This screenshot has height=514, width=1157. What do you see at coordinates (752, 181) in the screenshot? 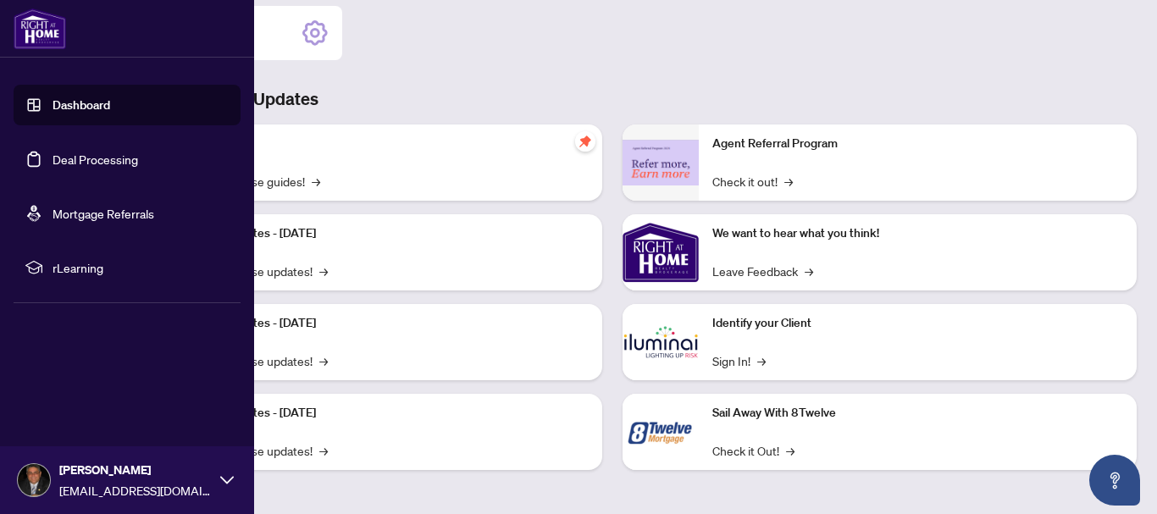
I see `a: Check it out!→` at bounding box center [752, 181].